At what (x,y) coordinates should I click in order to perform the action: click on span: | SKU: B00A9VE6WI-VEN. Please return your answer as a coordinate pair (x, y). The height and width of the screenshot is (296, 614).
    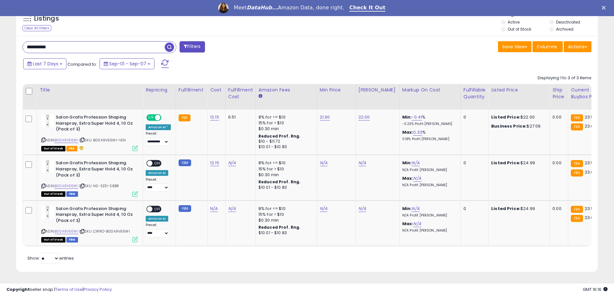
    Looking at the image, I should click on (102, 140).